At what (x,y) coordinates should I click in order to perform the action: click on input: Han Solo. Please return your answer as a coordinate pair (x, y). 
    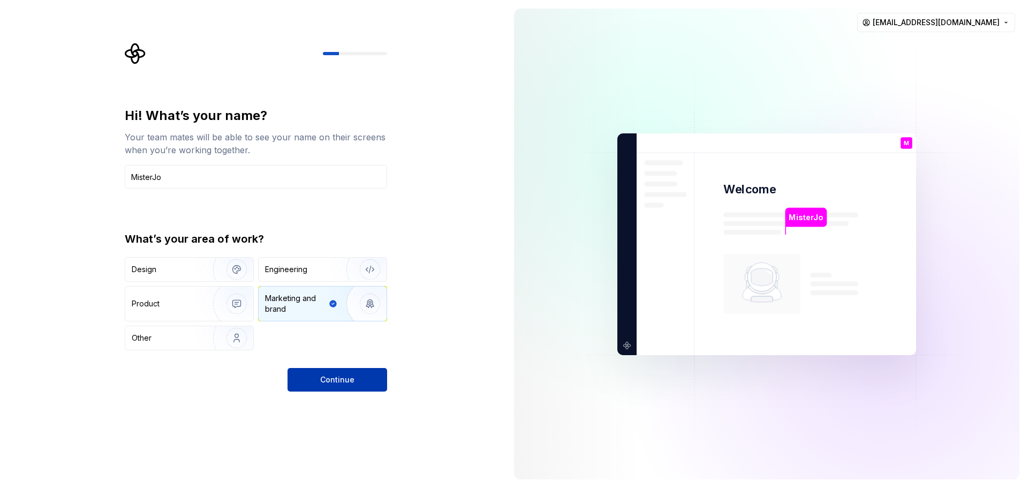
    Looking at the image, I should click on (256, 177).